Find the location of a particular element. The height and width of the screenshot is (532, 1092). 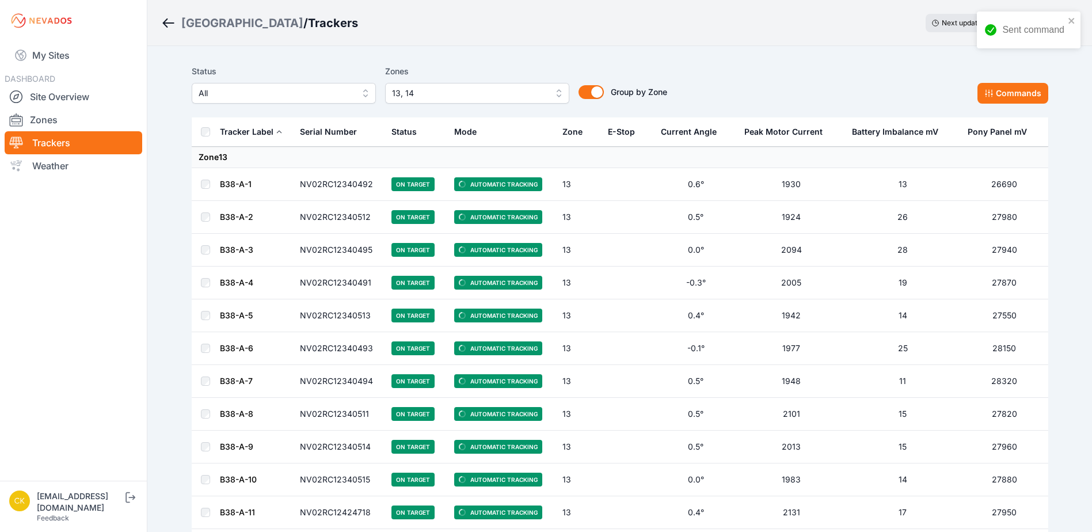

div: Sent command is located at coordinates (1033, 30).